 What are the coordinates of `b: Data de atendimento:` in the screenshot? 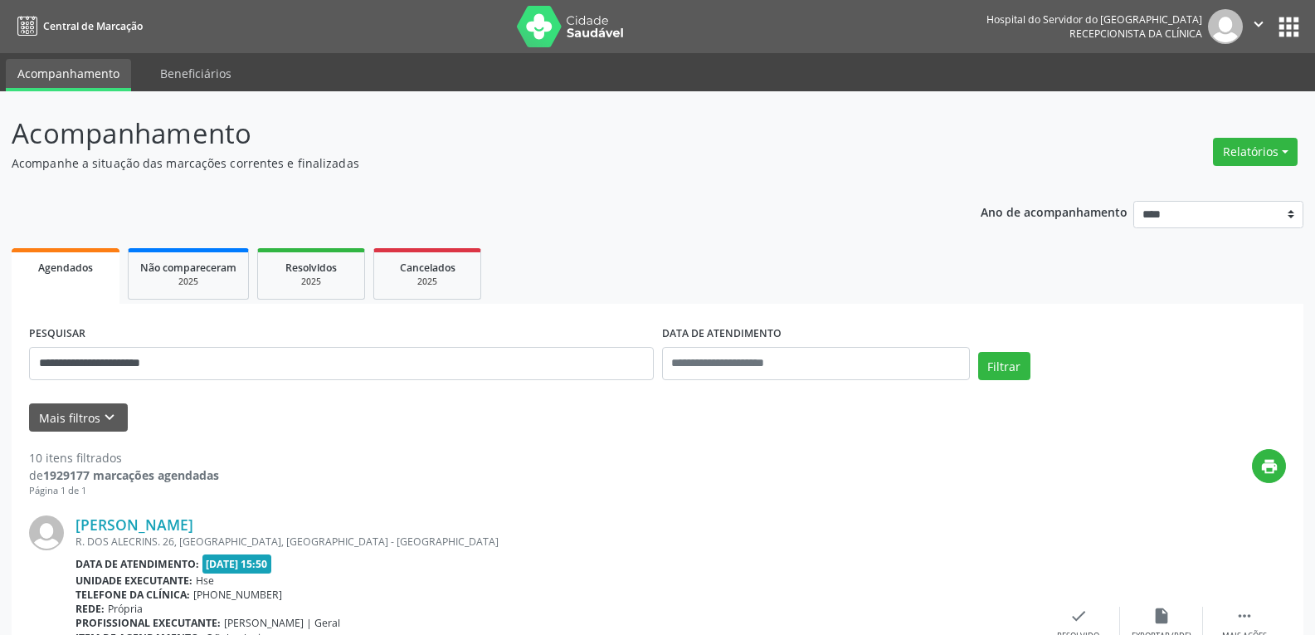 It's located at (137, 563).